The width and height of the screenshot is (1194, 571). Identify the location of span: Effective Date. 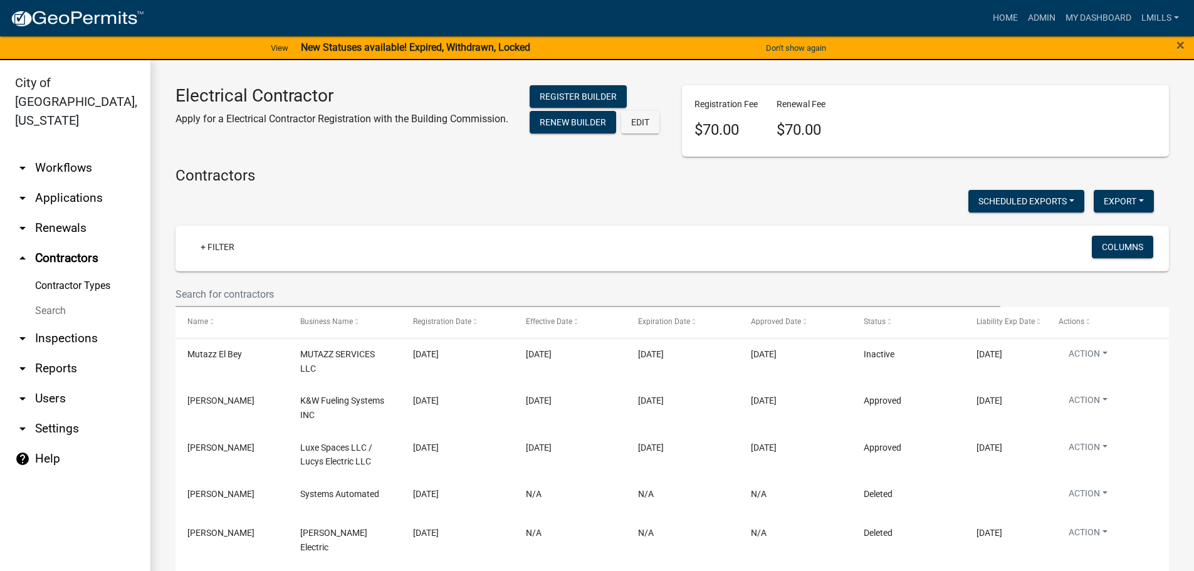
(549, 322).